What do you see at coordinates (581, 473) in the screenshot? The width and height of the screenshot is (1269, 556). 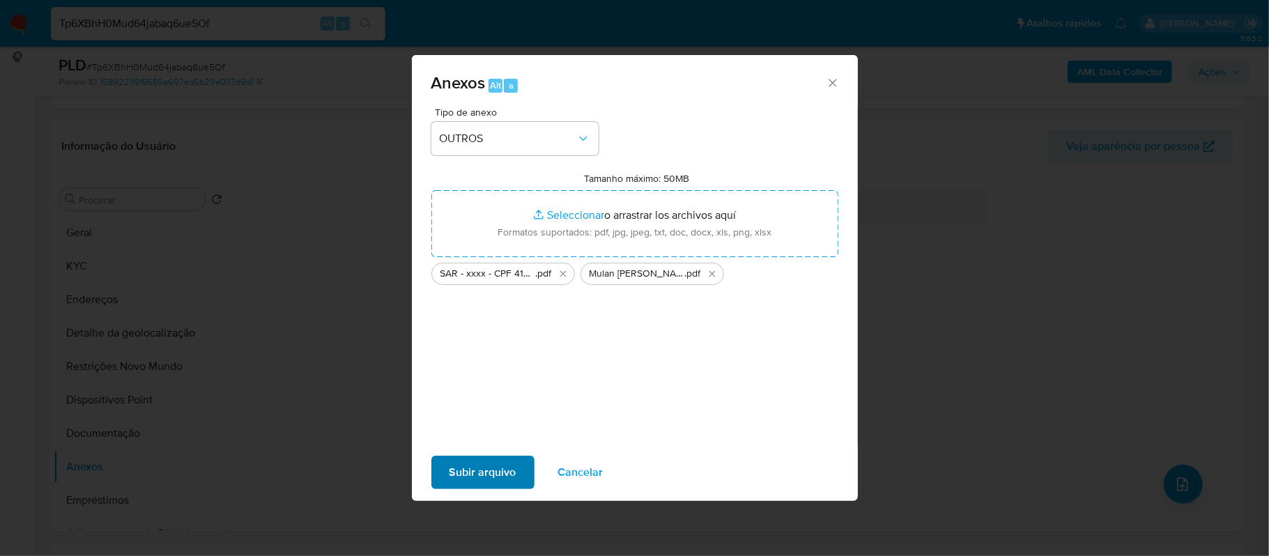 I see `button: Cancelar` at bounding box center [581, 473].